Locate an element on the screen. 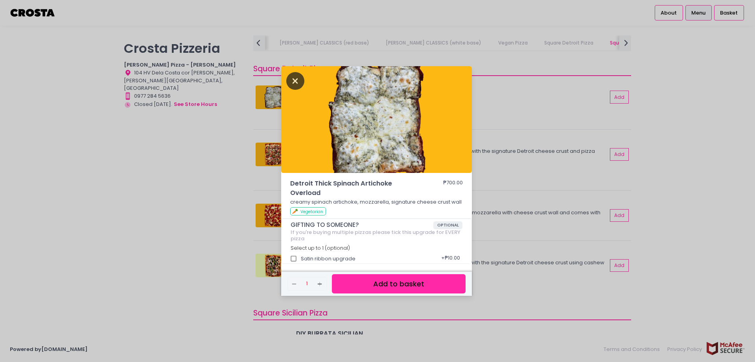 The image size is (755, 362). span: Detroit Thick Spinach Artichoke Overload is located at coordinates (355, 188).